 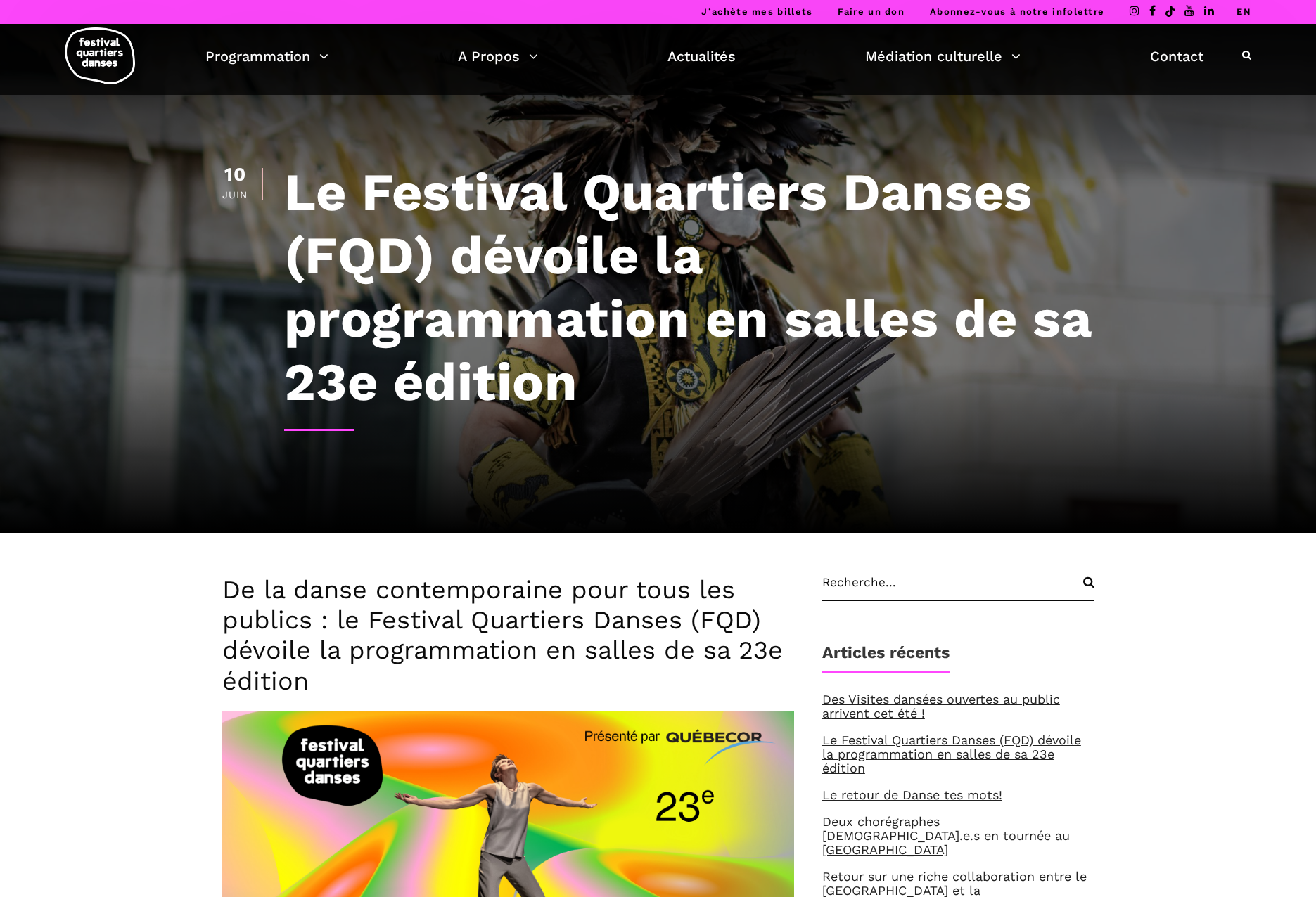 What do you see at coordinates (1177, 56) in the screenshot?
I see `a: Contact` at bounding box center [1177, 56].